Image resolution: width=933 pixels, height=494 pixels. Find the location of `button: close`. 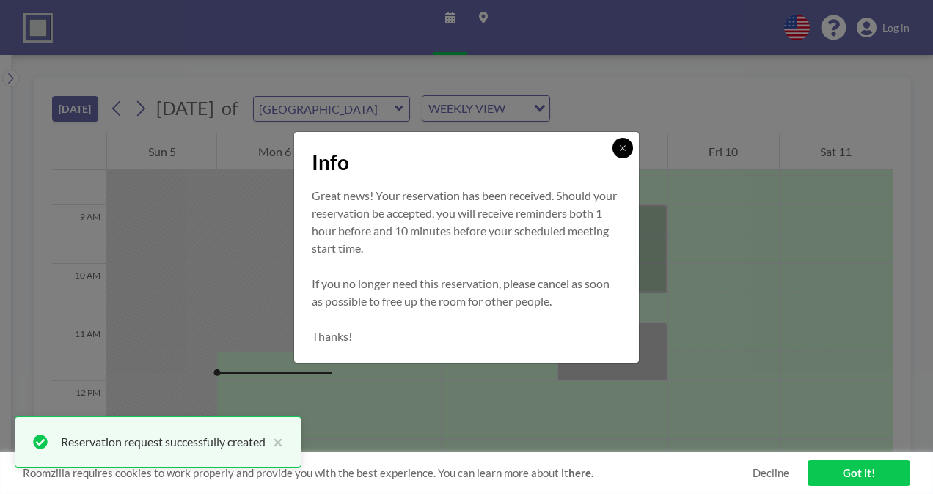

button: close is located at coordinates (274, 442).